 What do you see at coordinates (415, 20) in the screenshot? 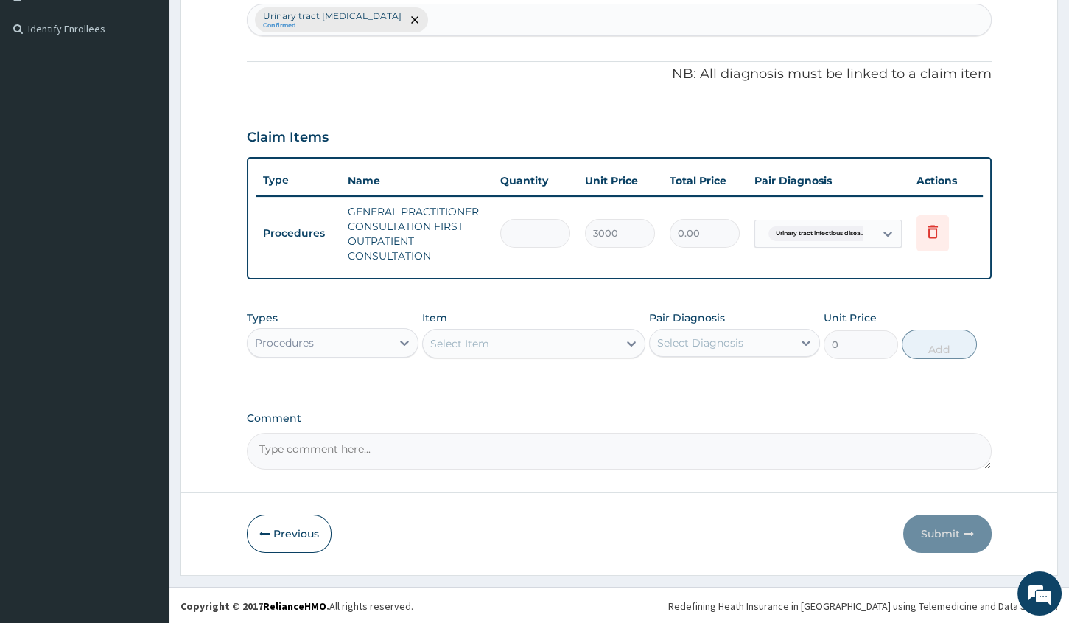
I see `span: remove selection option` at bounding box center [415, 20].